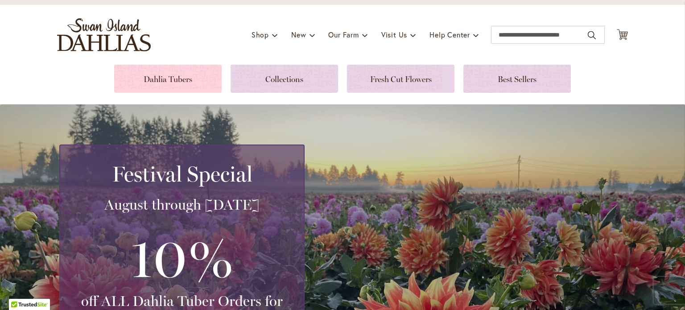  Describe the element at coordinates (449, 34) in the screenshot. I see `span: Help Center` at that location.